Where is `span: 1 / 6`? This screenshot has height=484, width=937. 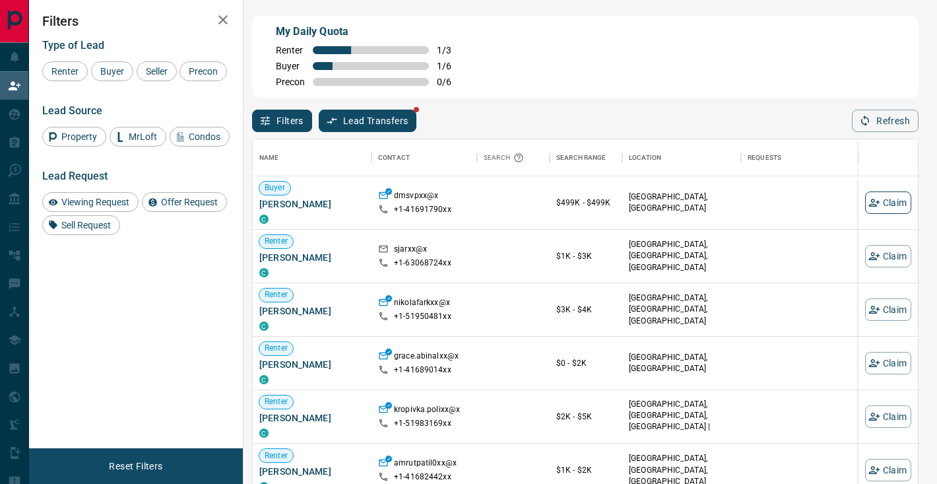
span: 1 / 6 is located at coordinates (451, 66).